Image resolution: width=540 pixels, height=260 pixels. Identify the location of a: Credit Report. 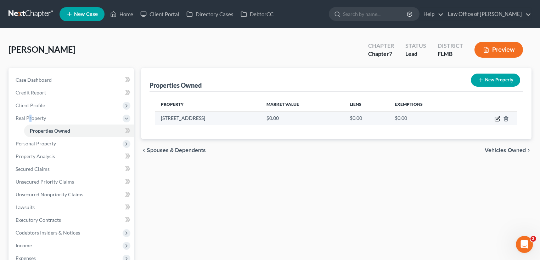
(72, 93).